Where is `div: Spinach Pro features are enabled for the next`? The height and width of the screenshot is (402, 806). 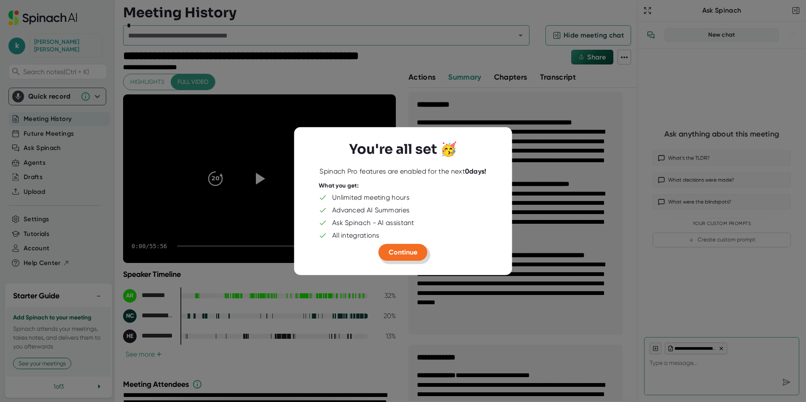 div: Spinach Pro features are enabled for the next is located at coordinates (402, 171).